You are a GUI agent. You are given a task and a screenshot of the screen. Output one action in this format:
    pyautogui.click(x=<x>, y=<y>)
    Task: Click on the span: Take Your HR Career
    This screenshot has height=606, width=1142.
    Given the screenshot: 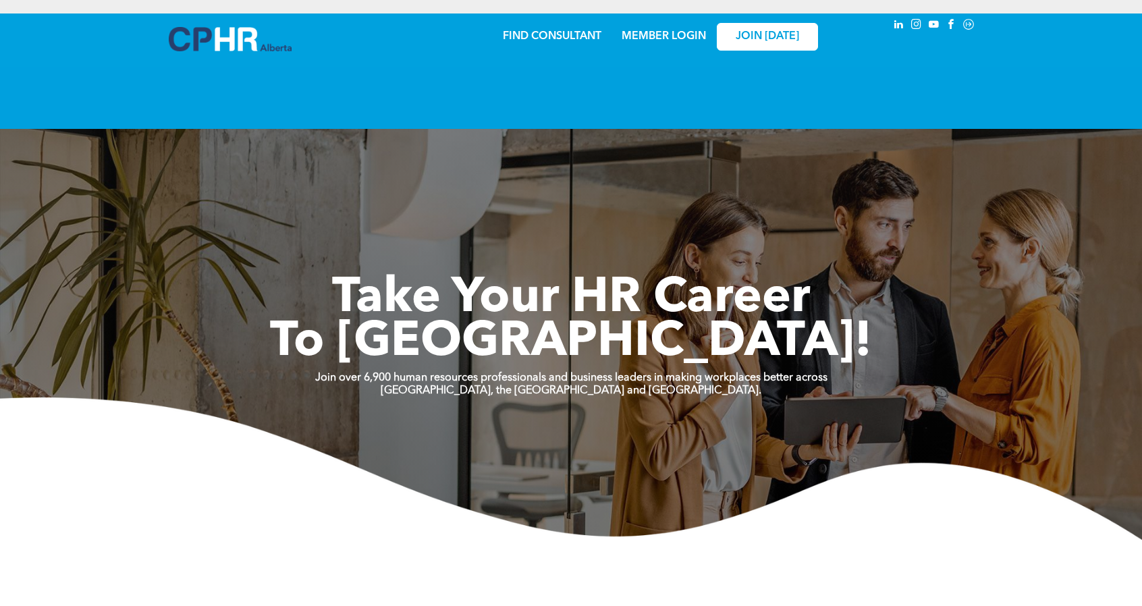 What is the action you would take?
    pyautogui.click(x=571, y=299)
    